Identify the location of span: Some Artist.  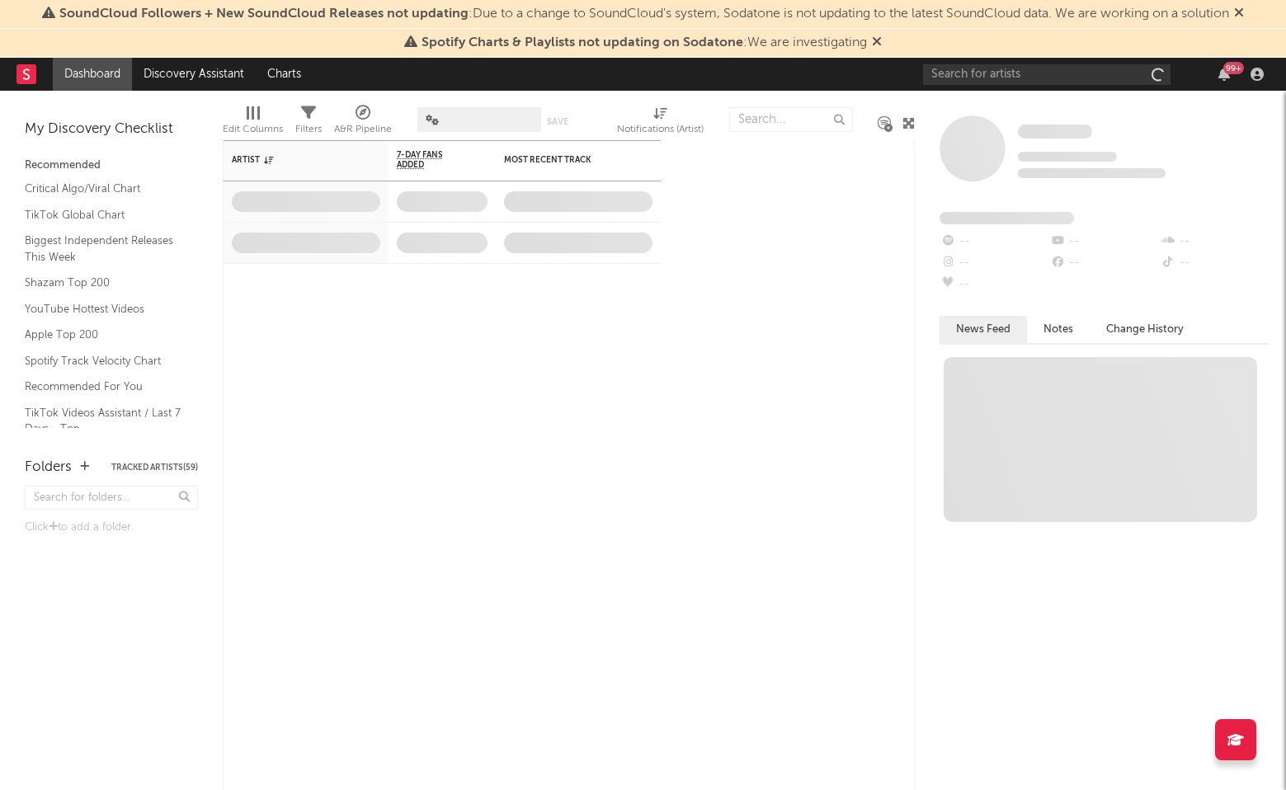
(1055, 131).